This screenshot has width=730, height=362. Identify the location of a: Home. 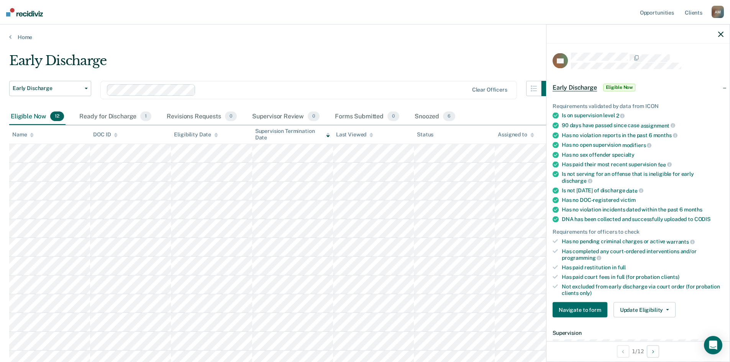
(365, 37).